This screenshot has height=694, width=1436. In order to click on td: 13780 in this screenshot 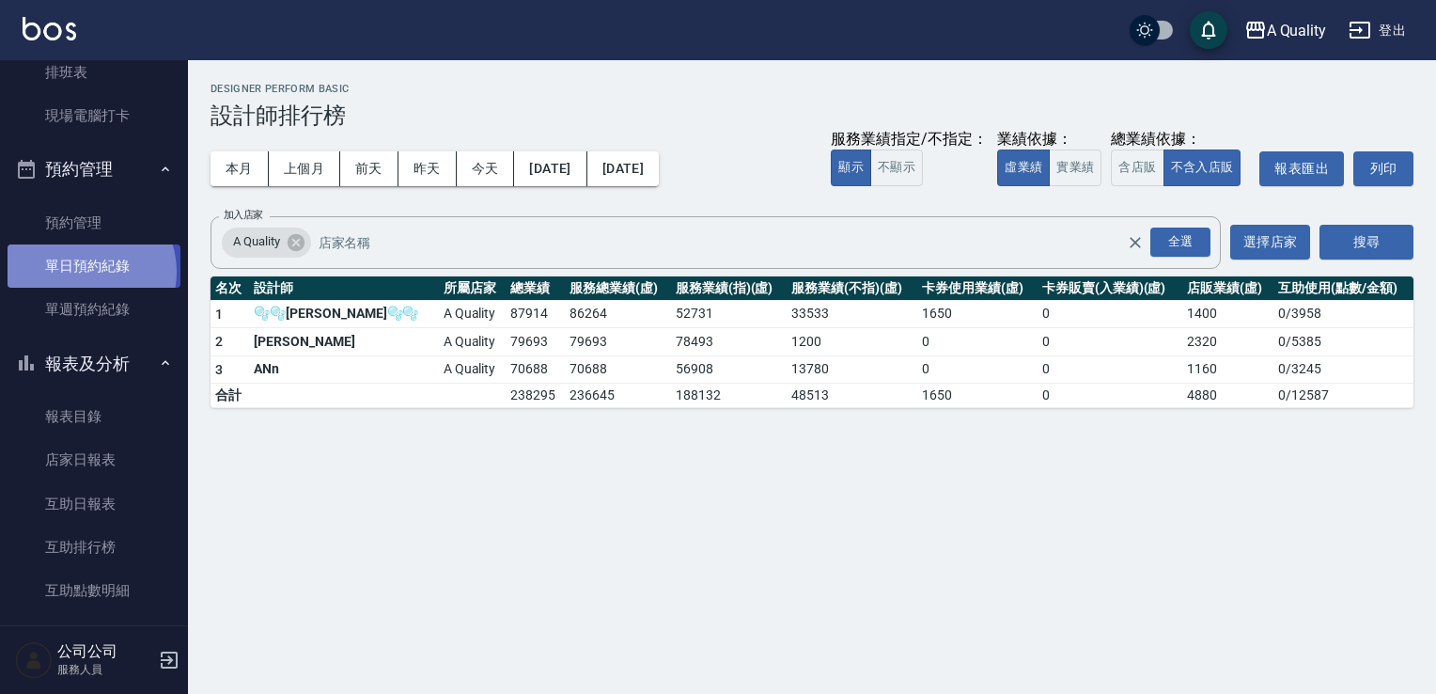, I will do `click(852, 369)`.